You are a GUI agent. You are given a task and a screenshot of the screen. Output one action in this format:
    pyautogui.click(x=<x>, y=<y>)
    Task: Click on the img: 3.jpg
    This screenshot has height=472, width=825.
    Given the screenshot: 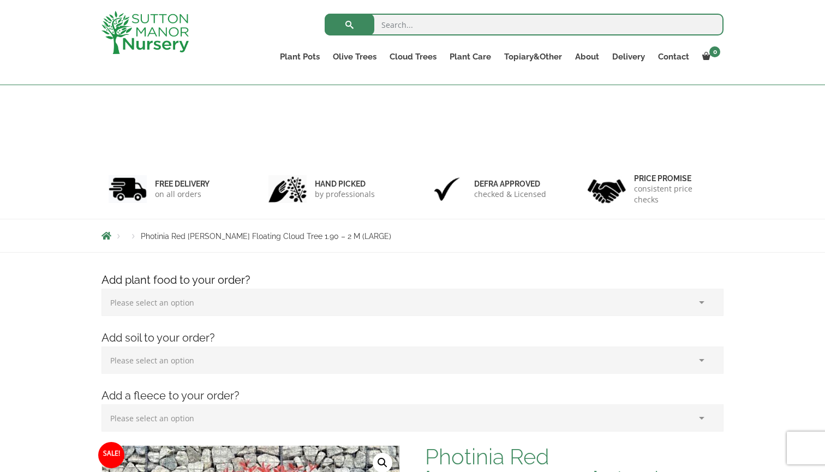 What is the action you would take?
    pyautogui.click(x=447, y=189)
    